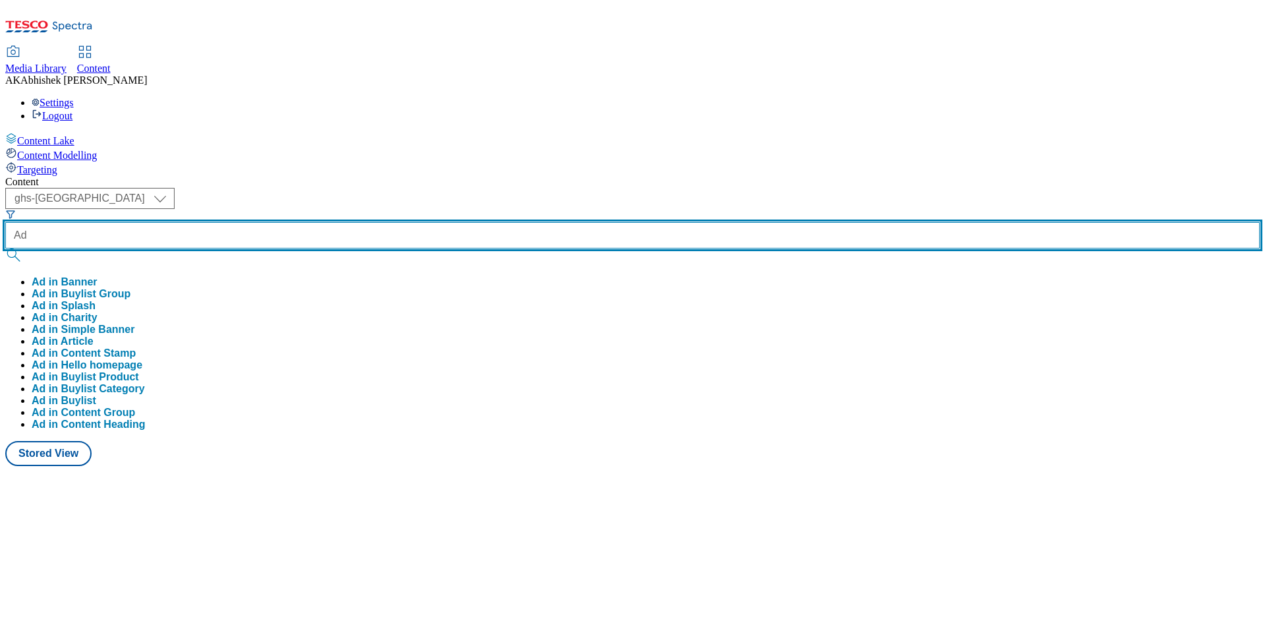 Image resolution: width=1265 pixels, height=623 pixels. What do you see at coordinates (63, 341) in the screenshot?
I see `button: Ad in Article` at bounding box center [63, 341].